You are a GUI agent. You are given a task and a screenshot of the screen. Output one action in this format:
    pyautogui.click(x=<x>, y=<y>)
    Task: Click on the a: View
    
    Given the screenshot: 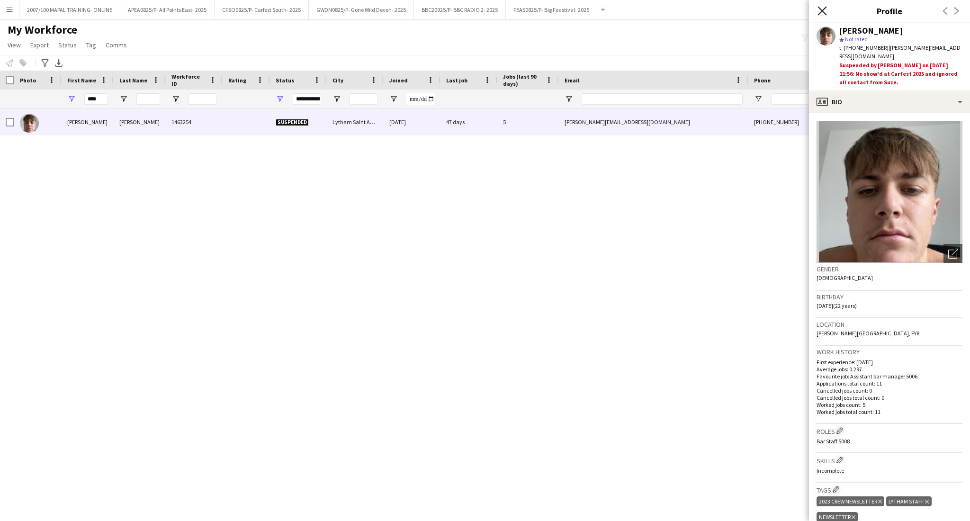 What is the action you would take?
    pyautogui.click(x=14, y=45)
    